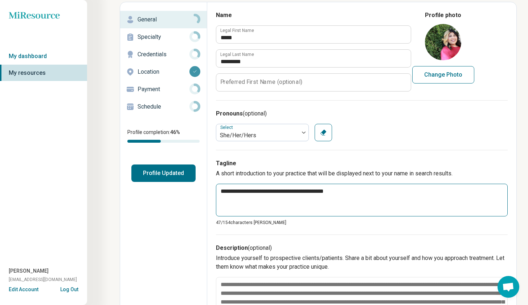 Image resolution: width=528 pixels, height=305 pixels. I want to click on legend: Profile photo, so click(443, 15).